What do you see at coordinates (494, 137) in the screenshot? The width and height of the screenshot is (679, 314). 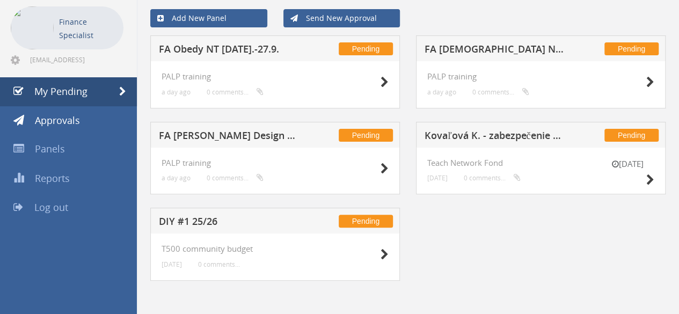 I see `h5: Kovaľová K. - zabezpečenie triedy` at bounding box center [494, 137].